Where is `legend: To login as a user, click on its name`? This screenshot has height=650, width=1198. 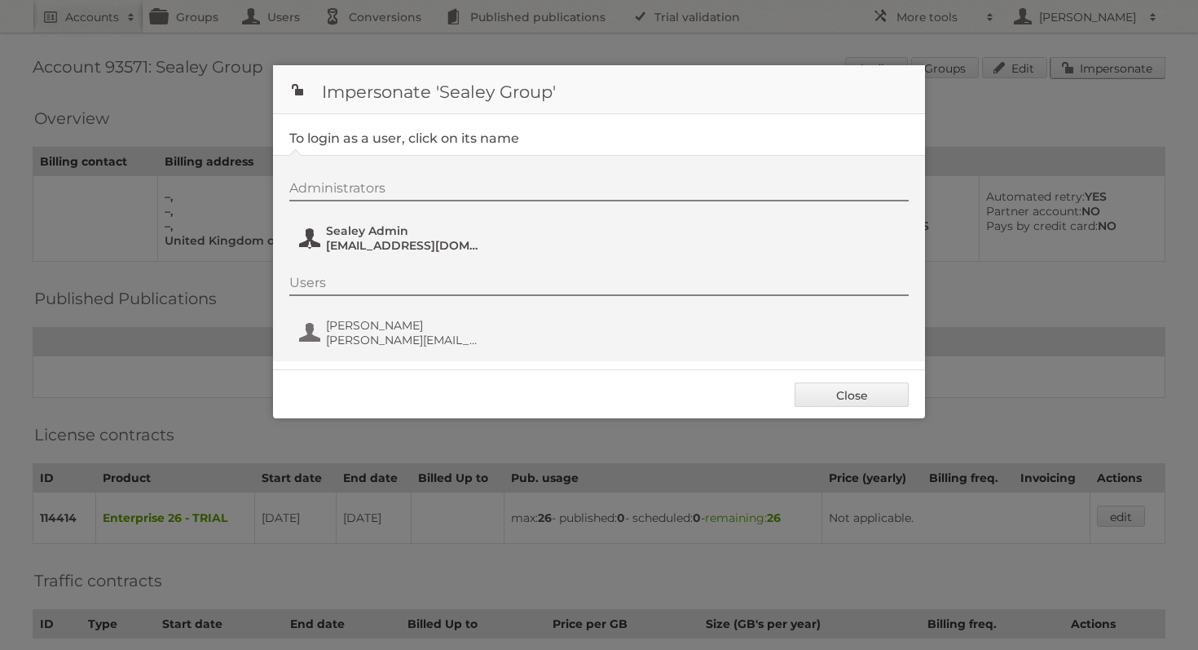
legend: To login as a user, click on its name is located at coordinates (404, 138).